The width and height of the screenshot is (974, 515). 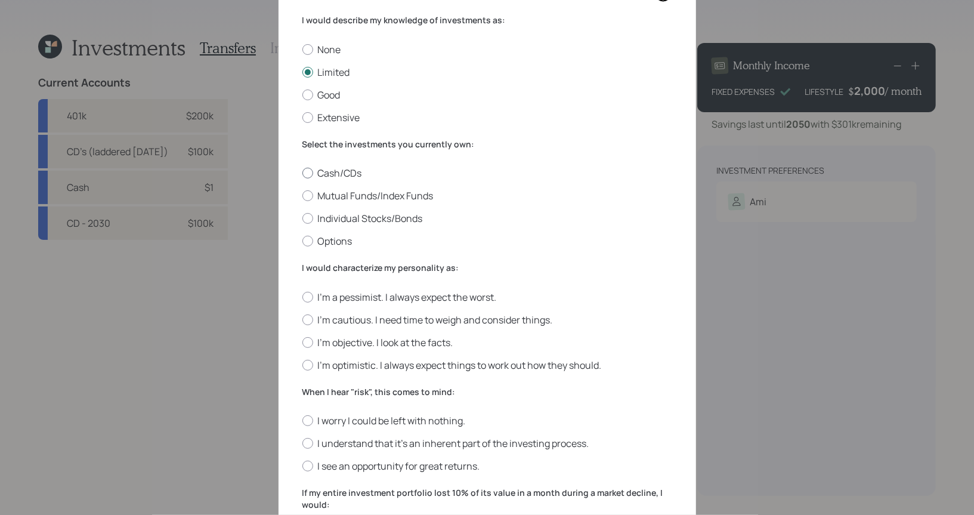 What do you see at coordinates (487, 50) in the screenshot?
I see `label: None` at bounding box center [487, 50].